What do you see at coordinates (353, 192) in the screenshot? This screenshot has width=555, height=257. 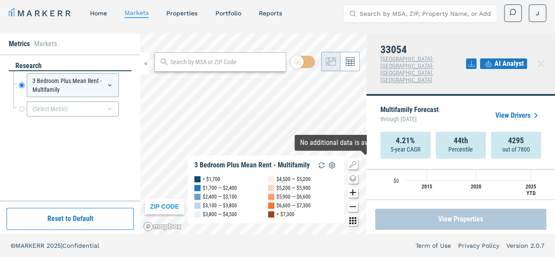 I see `button: Zoom in map button` at bounding box center [353, 192].